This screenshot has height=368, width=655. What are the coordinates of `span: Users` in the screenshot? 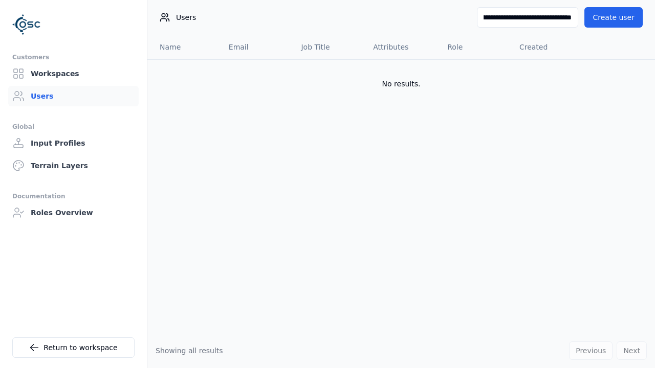 It's located at (186, 17).